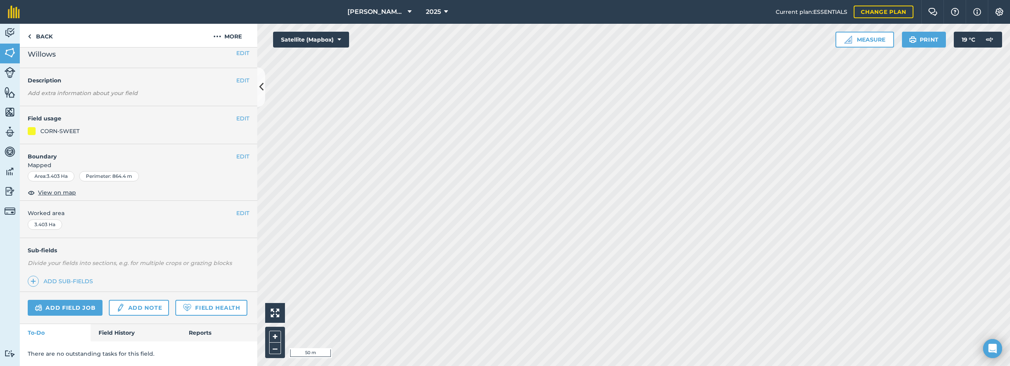 The height and width of the screenshot is (366, 1010). What do you see at coordinates (311, 40) in the screenshot?
I see `button: Satellite (Mapbox)` at bounding box center [311, 40].